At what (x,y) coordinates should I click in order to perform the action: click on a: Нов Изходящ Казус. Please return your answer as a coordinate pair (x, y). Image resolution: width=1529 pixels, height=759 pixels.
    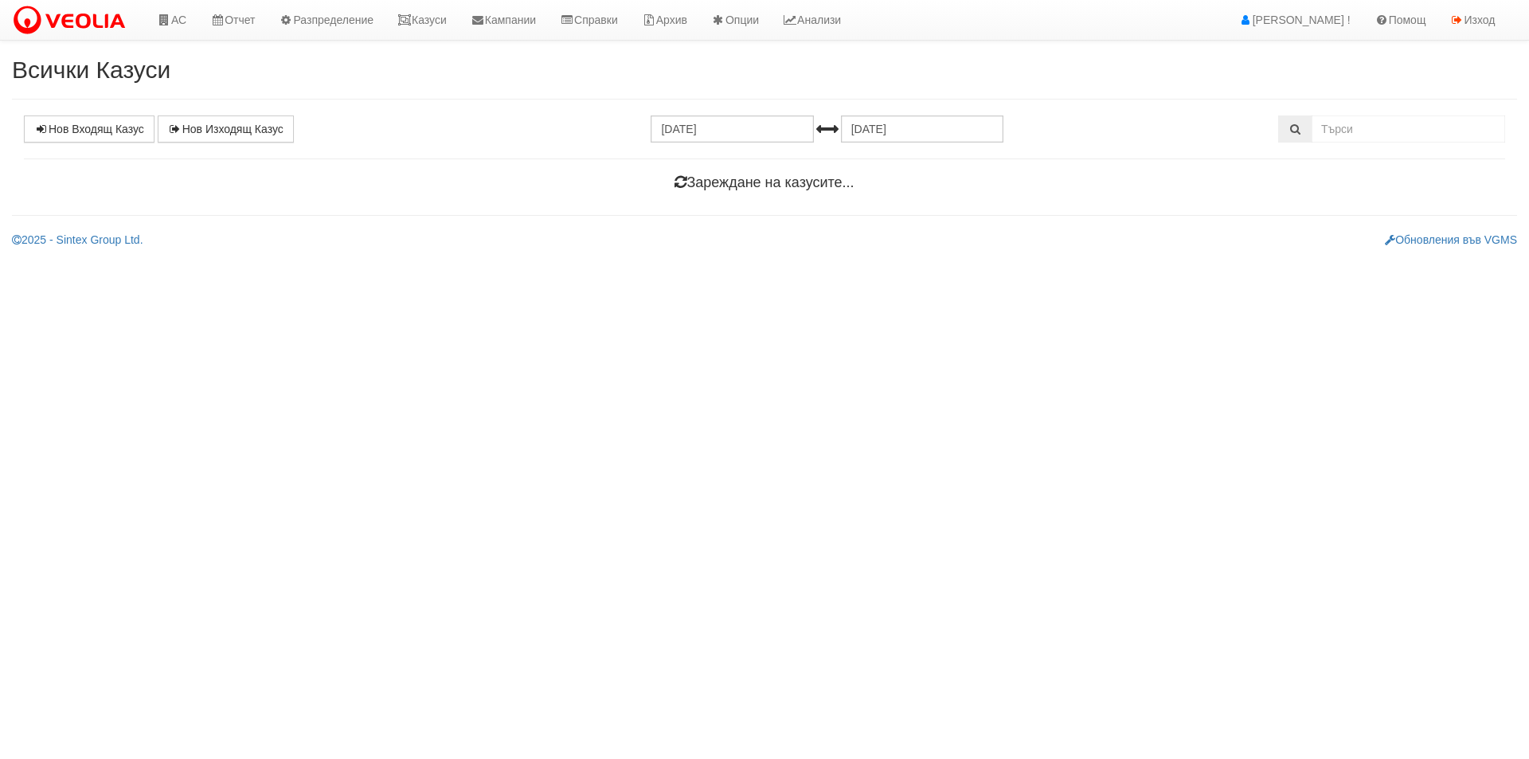
    Looking at the image, I should click on (225, 129).